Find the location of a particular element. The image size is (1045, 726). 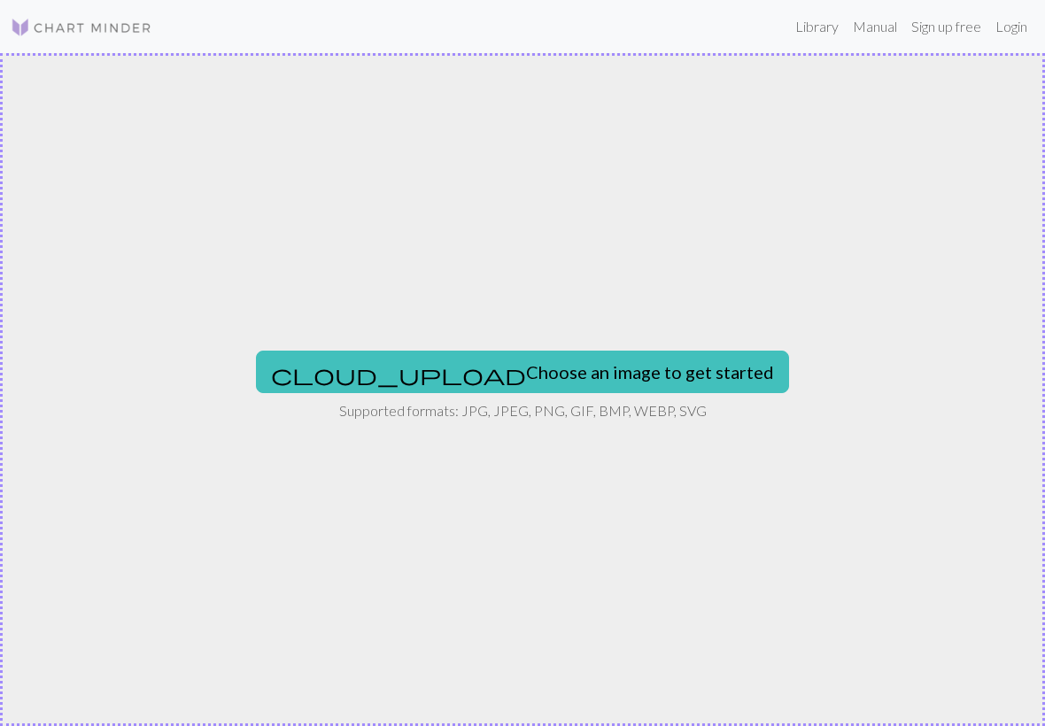

button: Choose an image to get started is located at coordinates (523, 372).